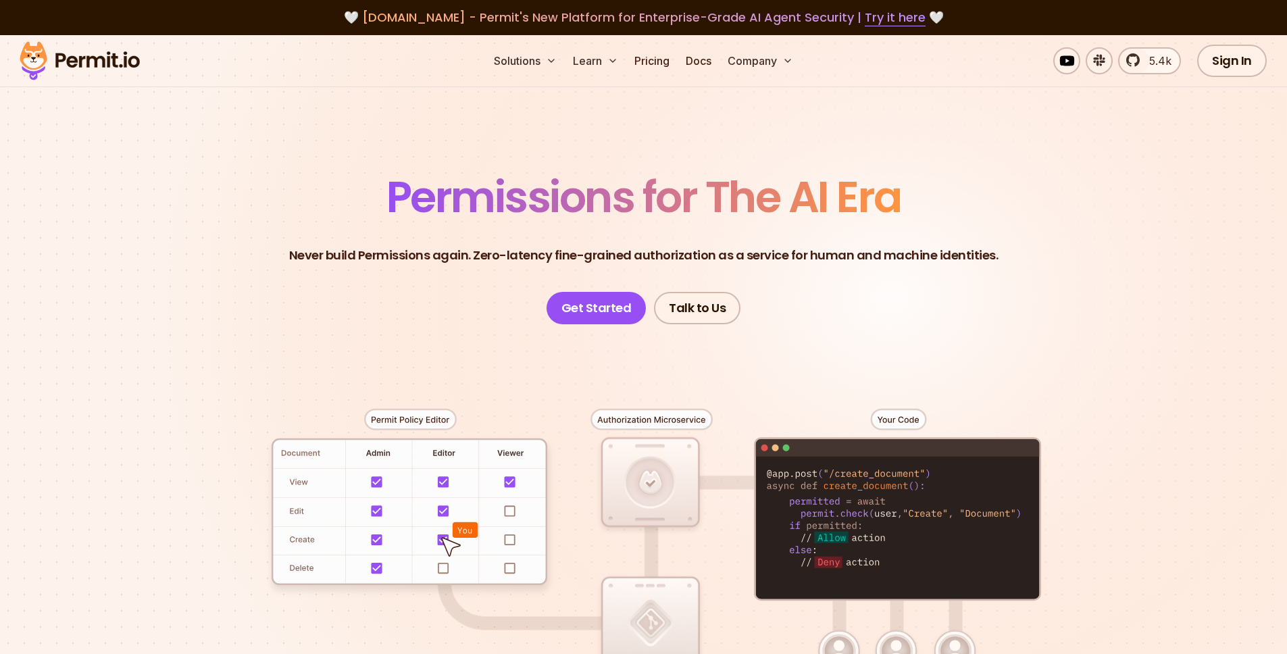 The width and height of the screenshot is (1287, 654). I want to click on button: Solutions, so click(525, 61).